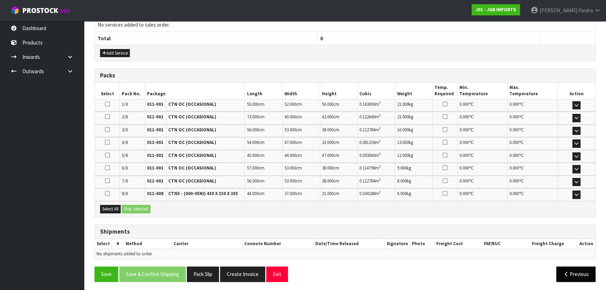  What do you see at coordinates (203, 274) in the screenshot?
I see `button: Pack Slip` at bounding box center [203, 274].